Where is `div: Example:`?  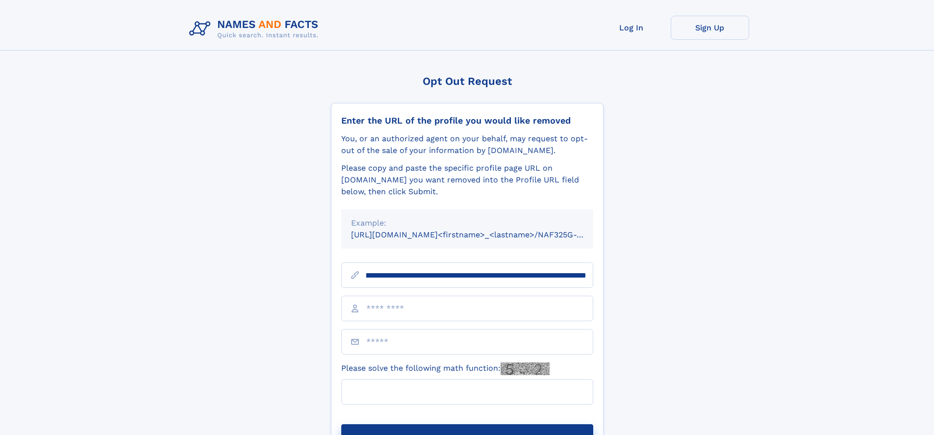 div: Example: is located at coordinates (467, 223).